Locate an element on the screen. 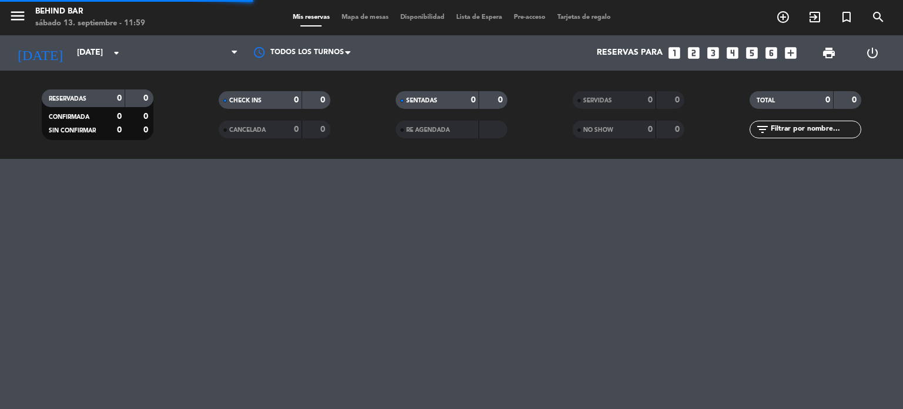 The width and height of the screenshot is (903, 409). i: filter_list is located at coordinates (763, 129).